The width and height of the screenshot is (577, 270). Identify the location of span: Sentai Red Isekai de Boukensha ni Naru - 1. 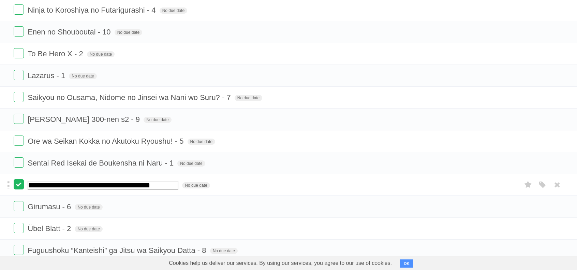
(101, 163).